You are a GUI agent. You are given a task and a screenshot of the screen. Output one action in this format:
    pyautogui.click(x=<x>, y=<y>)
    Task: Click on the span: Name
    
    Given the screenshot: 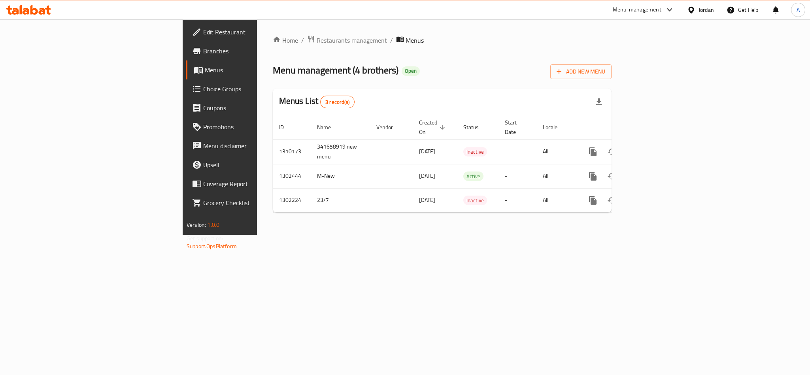 What is the action you would take?
    pyautogui.click(x=329, y=127)
    